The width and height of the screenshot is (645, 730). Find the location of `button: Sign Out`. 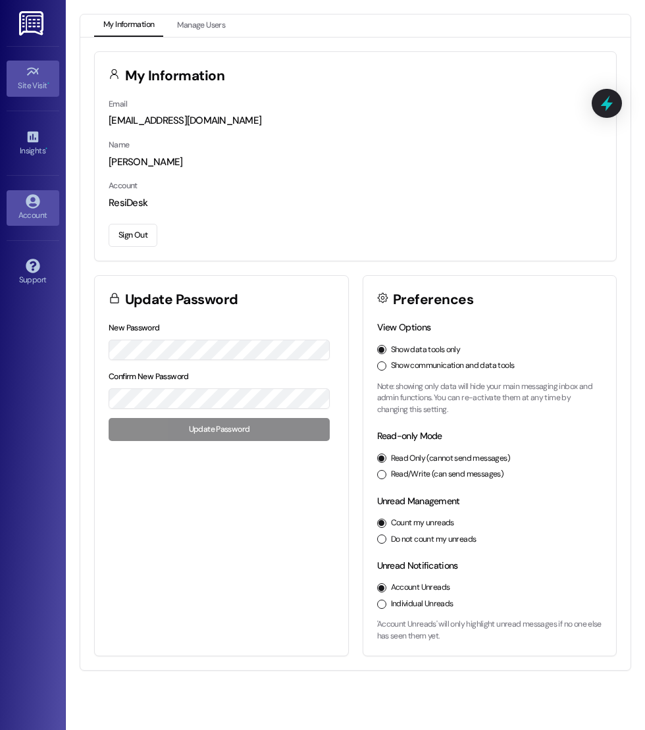

button: Sign Out is located at coordinates (133, 235).